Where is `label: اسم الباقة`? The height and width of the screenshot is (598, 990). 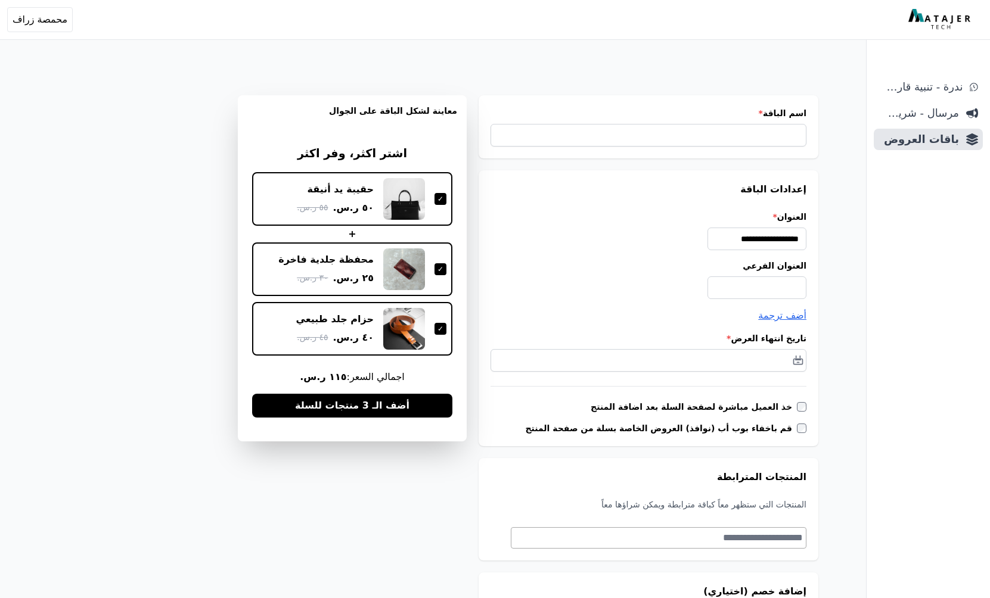 label: اسم الباقة is located at coordinates (648, 113).